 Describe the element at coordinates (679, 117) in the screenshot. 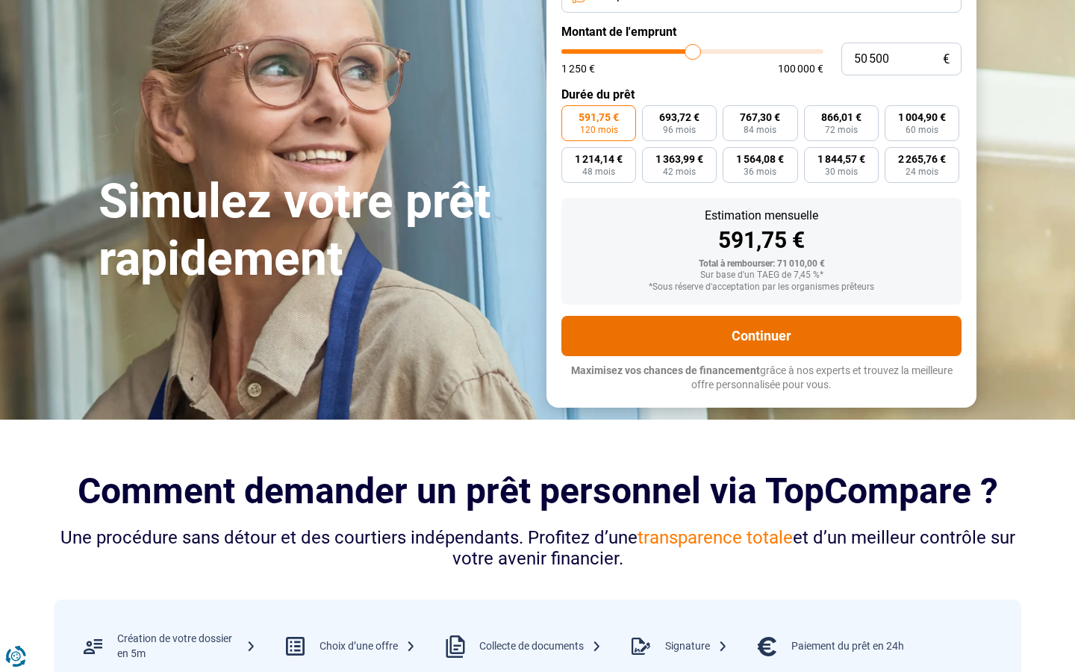

I see `span: 693,72 €` at that location.